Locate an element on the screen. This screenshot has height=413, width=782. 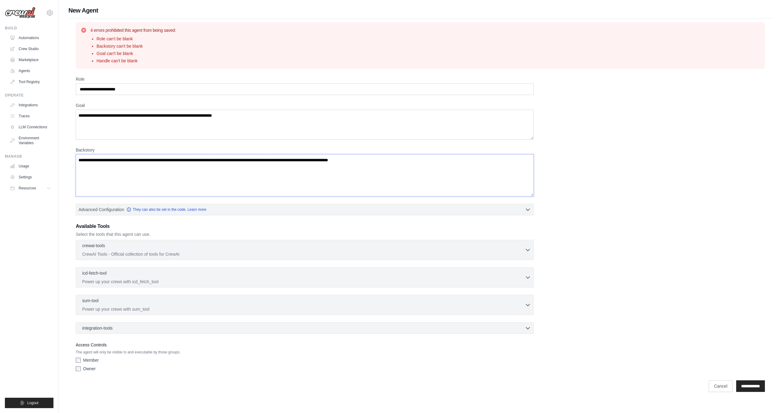
a: Usage is located at coordinates (30, 166).